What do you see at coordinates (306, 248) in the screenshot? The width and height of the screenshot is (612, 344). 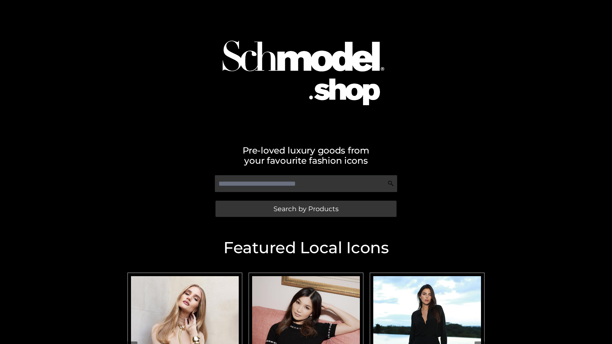 I see `h2: Featured Local Icons​` at bounding box center [306, 248].